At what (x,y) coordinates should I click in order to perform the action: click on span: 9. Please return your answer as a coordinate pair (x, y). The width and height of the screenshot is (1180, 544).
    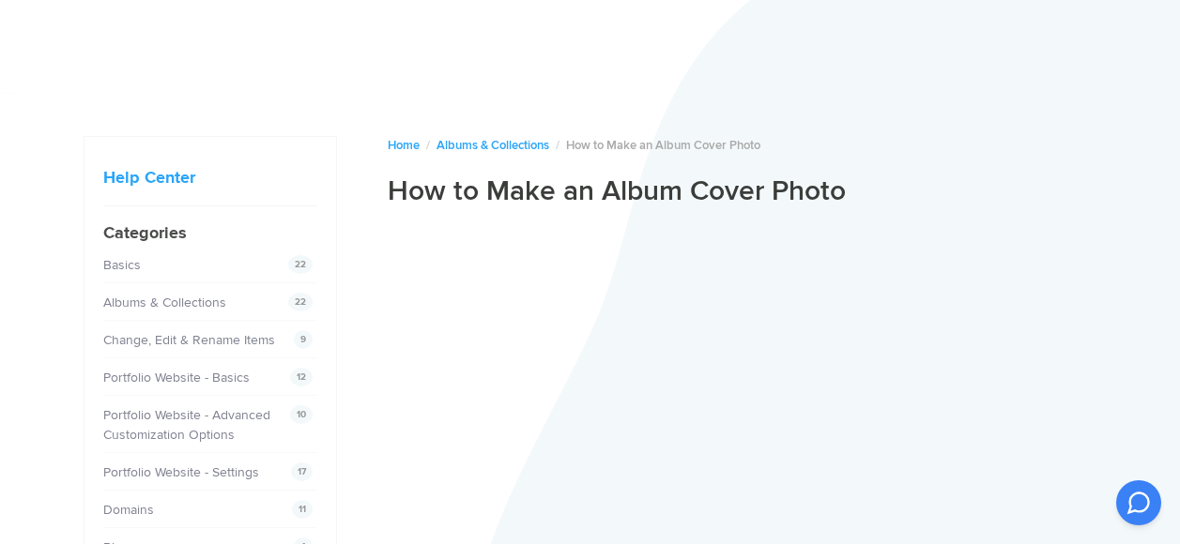
    Looking at the image, I should click on (303, 340).